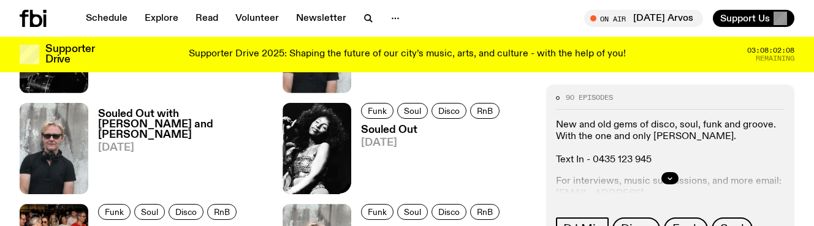 The height and width of the screenshot is (226, 814). What do you see at coordinates (407, 55) in the screenshot?
I see `p: Supporter Drive 2025: Shaping the future of our city’s music, arts, and culture - with the help o...` at bounding box center [407, 55].